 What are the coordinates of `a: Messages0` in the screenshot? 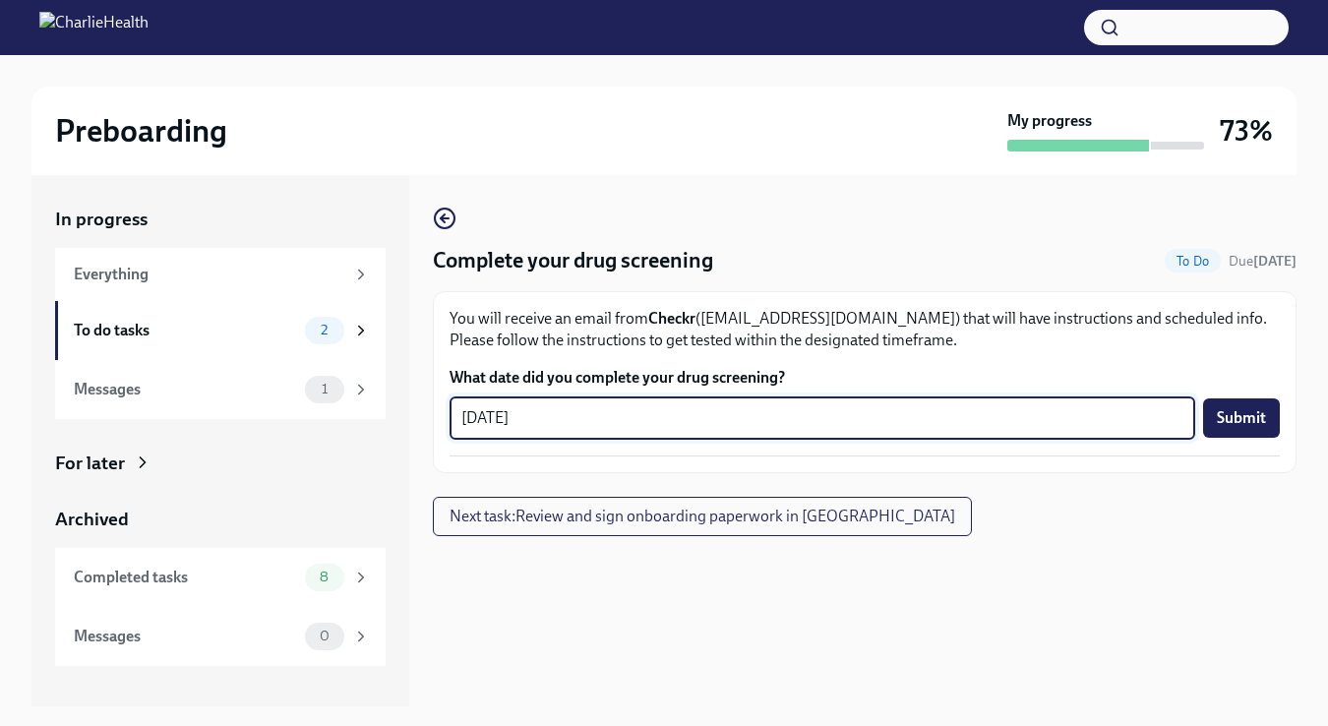 It's located at (220, 637).